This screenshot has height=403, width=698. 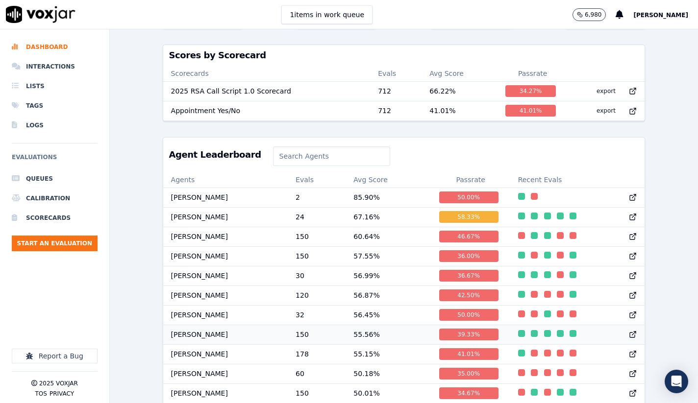 What do you see at coordinates (54, 67) in the screenshot?
I see `li: Interactions` at bounding box center [54, 67].